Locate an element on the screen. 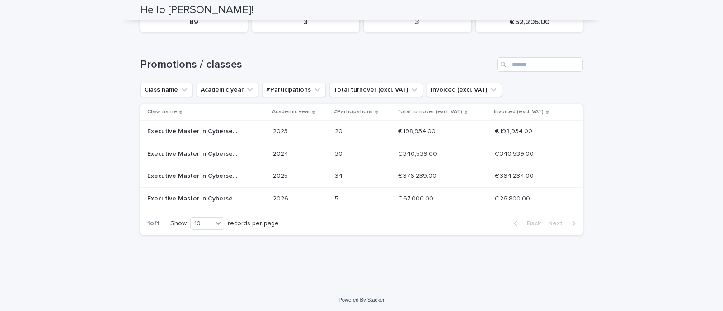  p: € 364,234.00 is located at coordinates (515, 175).